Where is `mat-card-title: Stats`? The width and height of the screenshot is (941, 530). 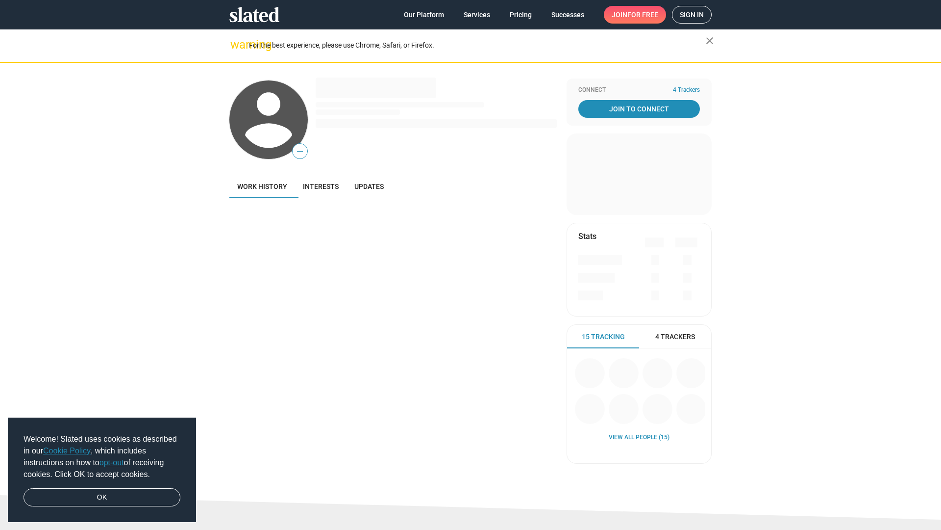
mat-card-title: Stats is located at coordinates (587, 236).